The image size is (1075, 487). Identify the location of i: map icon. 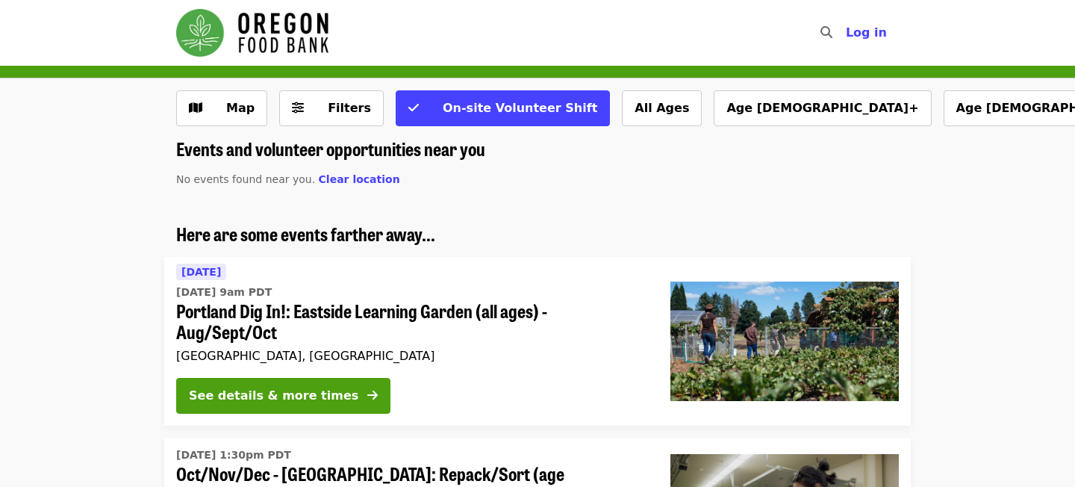
(196, 108).